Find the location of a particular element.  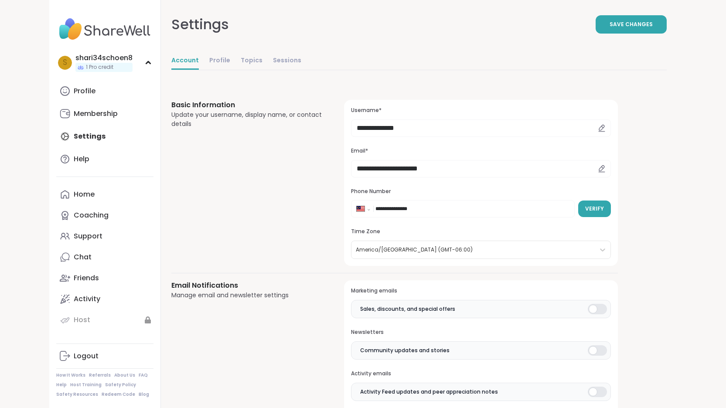

h3: Activity emails is located at coordinates (481, 374).